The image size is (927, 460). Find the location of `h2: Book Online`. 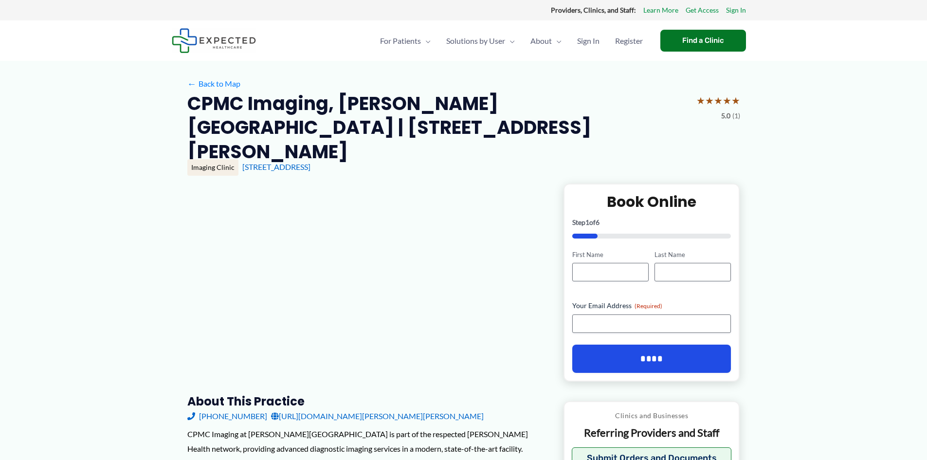

h2: Book Online is located at coordinates (651, 201).